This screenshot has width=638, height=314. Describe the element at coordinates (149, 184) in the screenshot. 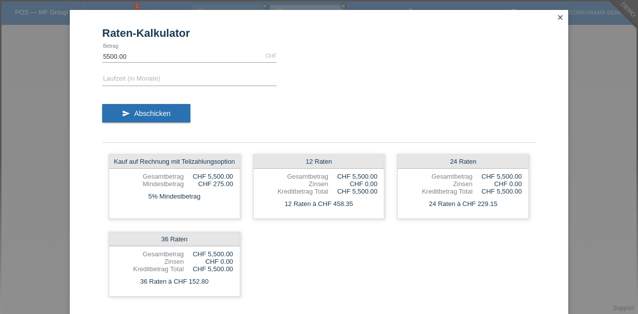

I see `div: Mindestbetrag` at that location.